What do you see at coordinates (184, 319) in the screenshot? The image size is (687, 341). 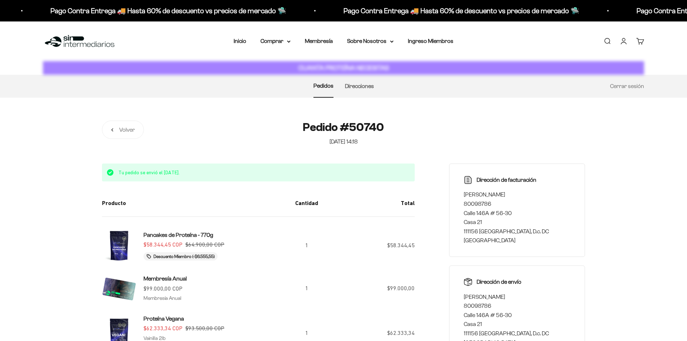 I see `a: Proteína Vegana` at bounding box center [184, 319].